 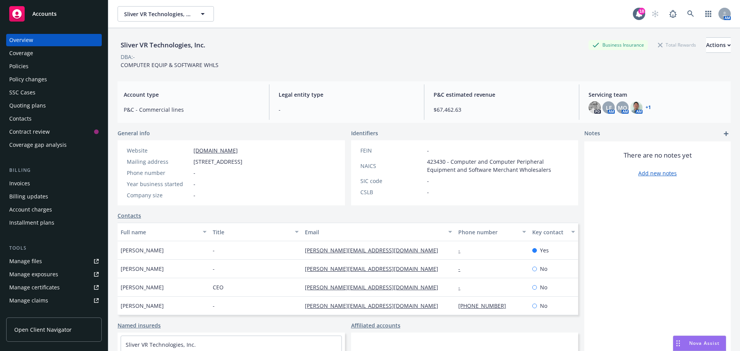 What do you see at coordinates (159, 195) in the screenshot?
I see `div: Company size` at bounding box center [159, 195].